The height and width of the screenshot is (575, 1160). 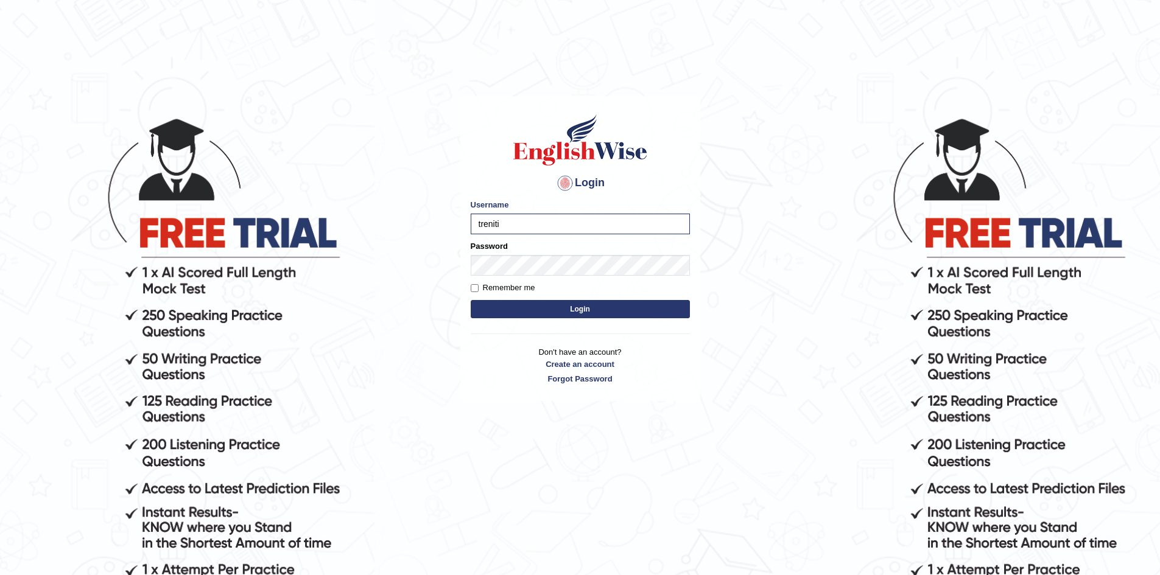 I want to click on label: Username, so click(x=490, y=205).